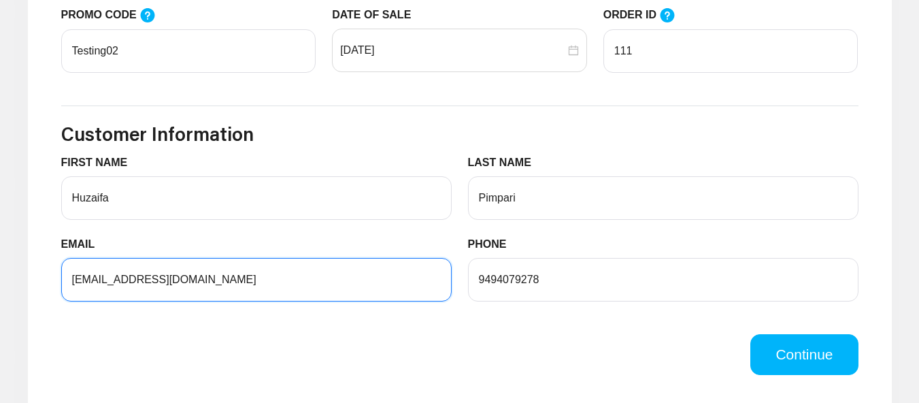 Image resolution: width=919 pixels, height=403 pixels. Describe the element at coordinates (453, 50) in the screenshot. I see `input: DATE OF SALE` at that location.